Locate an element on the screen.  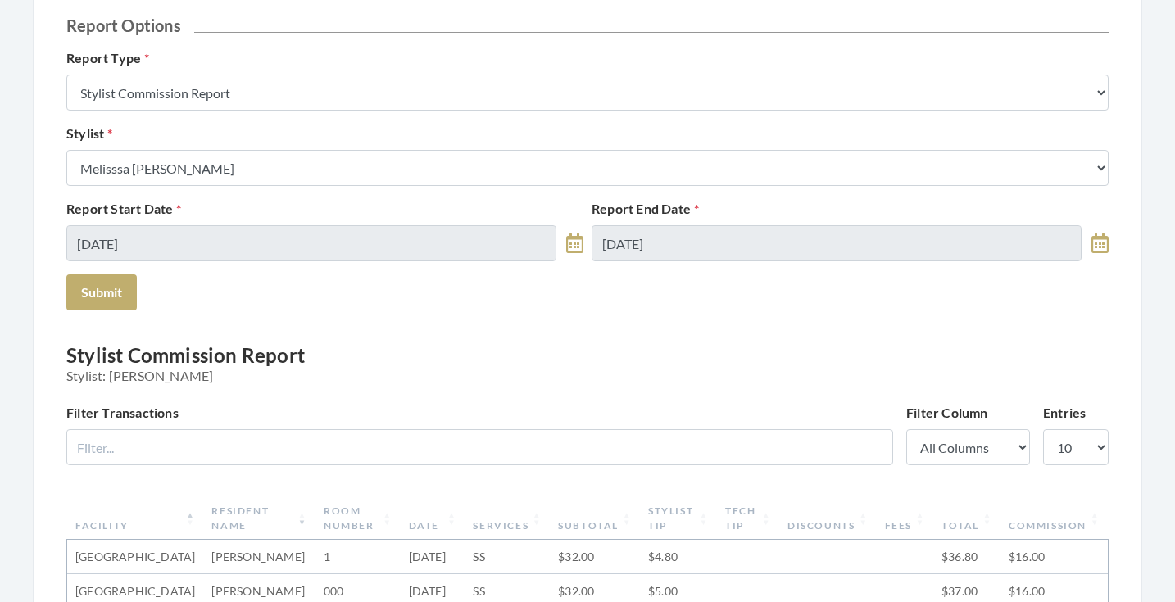
button: Submit is located at coordinates (102, 292).